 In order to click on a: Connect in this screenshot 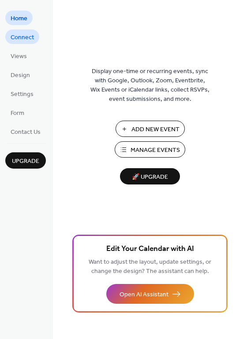, I will do `click(22, 37)`.